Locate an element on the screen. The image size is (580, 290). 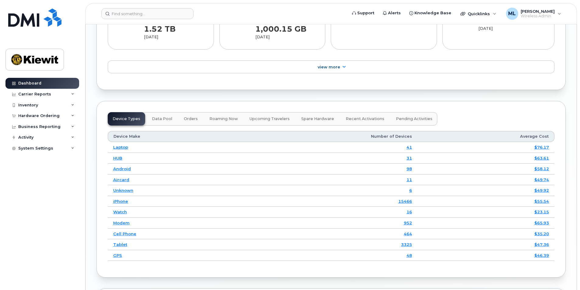
a: 6 is located at coordinates (411, 191).